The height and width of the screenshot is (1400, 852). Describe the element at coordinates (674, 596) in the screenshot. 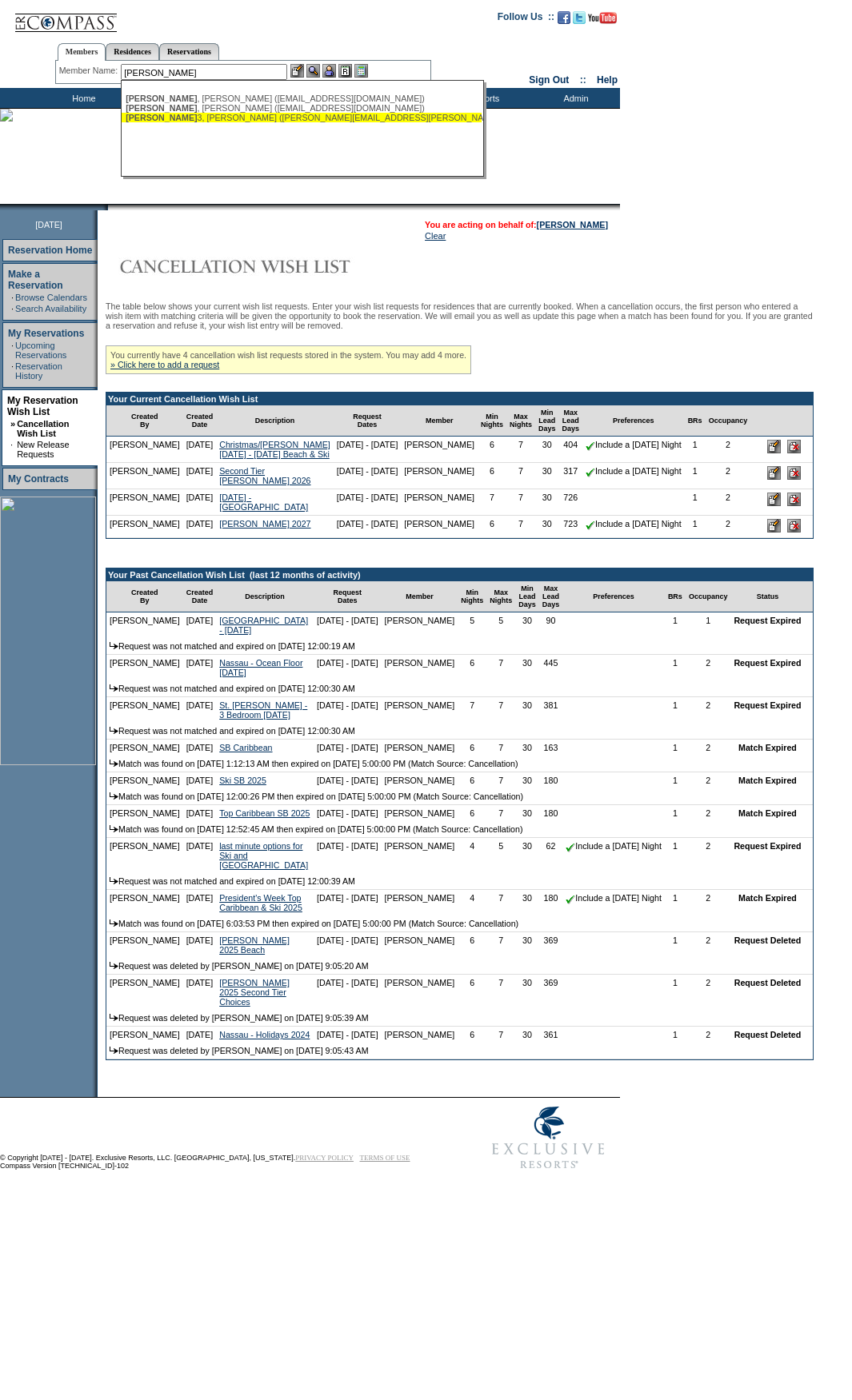

I see `td: BRs` at that location.